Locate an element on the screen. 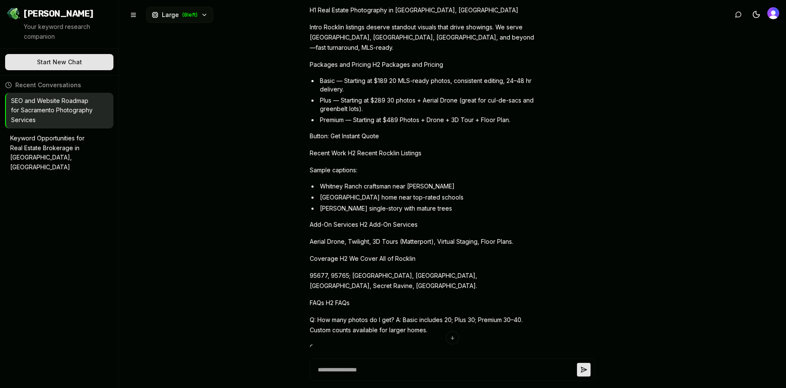  li: Basic — Starting at $189 20 MLS-ready photos, consistent editing, 24–48 hr delivery. is located at coordinates (428, 85).